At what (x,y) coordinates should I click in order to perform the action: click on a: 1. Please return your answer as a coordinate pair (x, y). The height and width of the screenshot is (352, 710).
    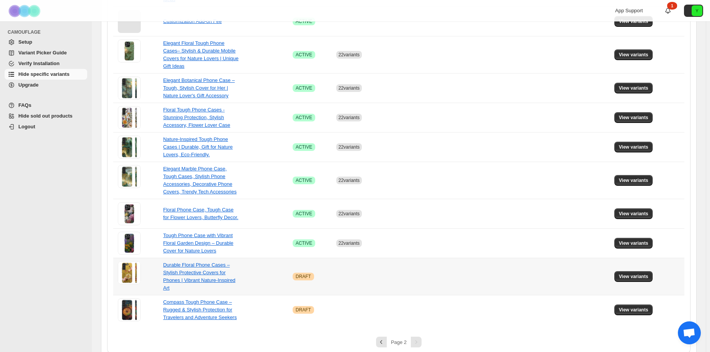
    Looking at the image, I should click on (668, 11).